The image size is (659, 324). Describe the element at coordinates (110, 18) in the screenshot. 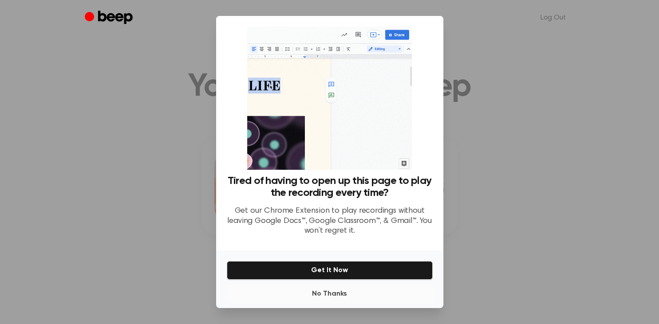

I see `a: Beep` at that location.